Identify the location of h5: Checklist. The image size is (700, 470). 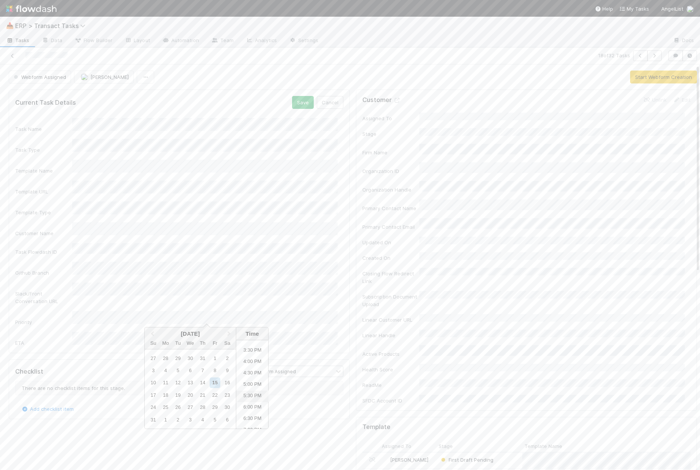
(29, 372).